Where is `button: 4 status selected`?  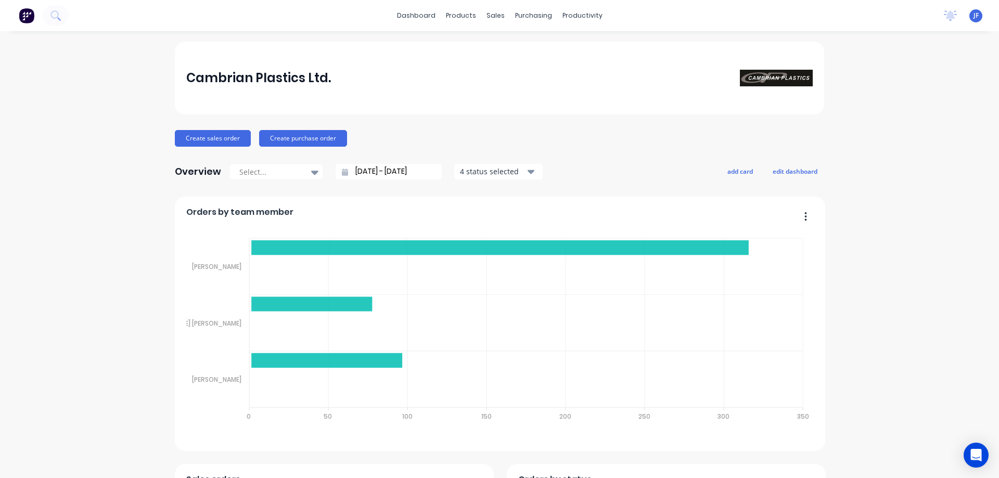
button: 4 status selected is located at coordinates (499, 172).